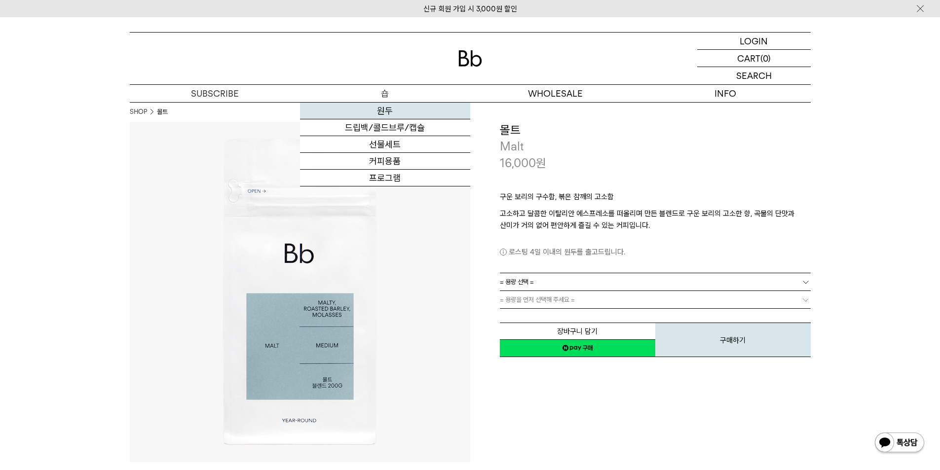 The image size is (940, 470). What do you see at coordinates (725, 93) in the screenshot?
I see `p: INFO` at bounding box center [725, 93].